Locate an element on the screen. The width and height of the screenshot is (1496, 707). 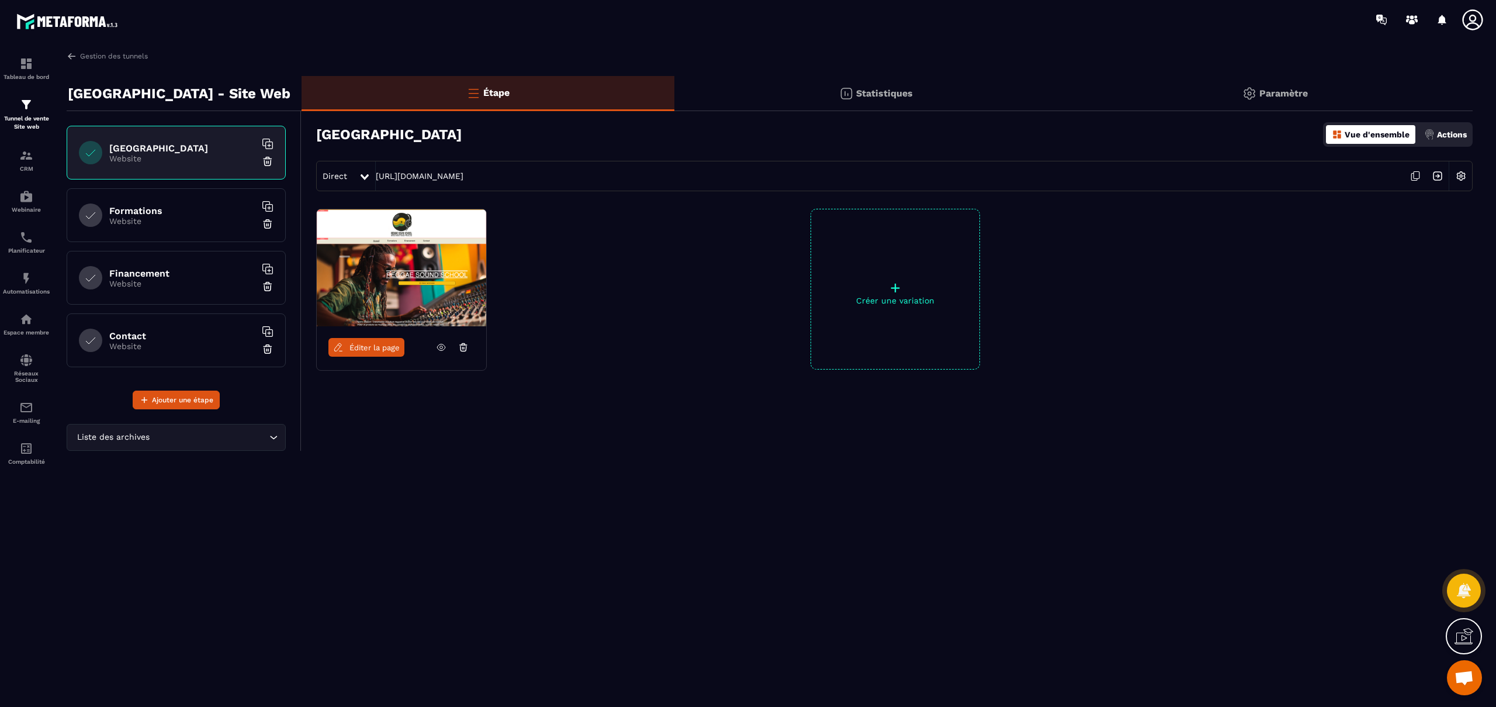
img: email is located at coordinates (26, 407).